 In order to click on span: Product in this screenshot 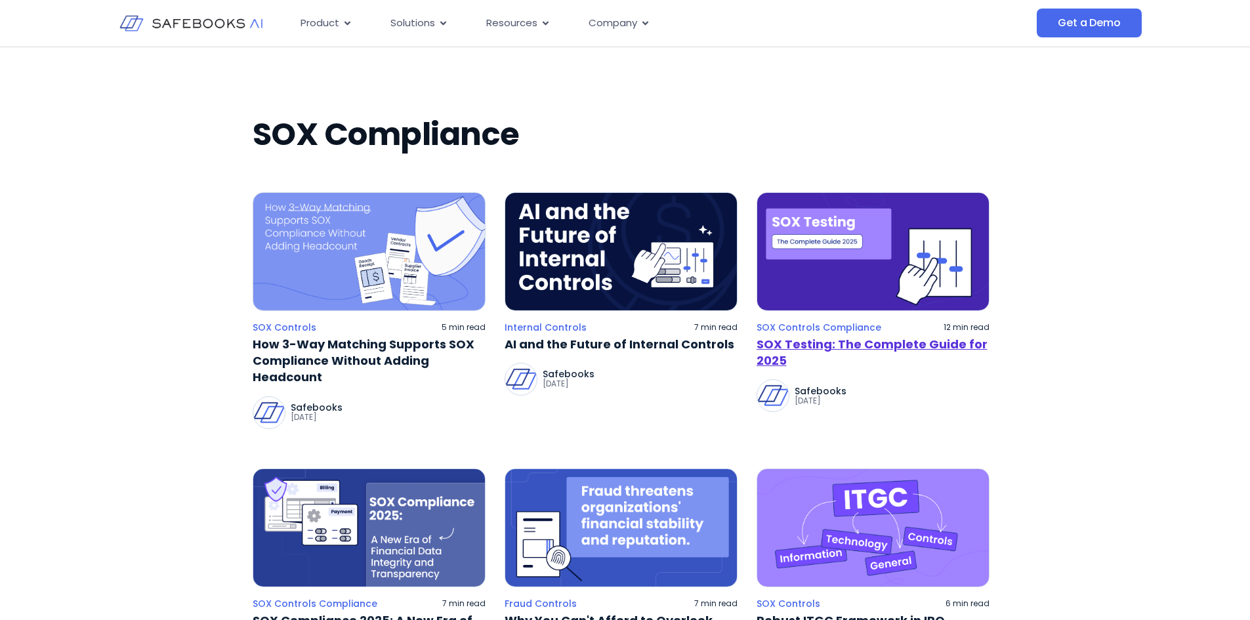, I will do `click(319, 23)`.